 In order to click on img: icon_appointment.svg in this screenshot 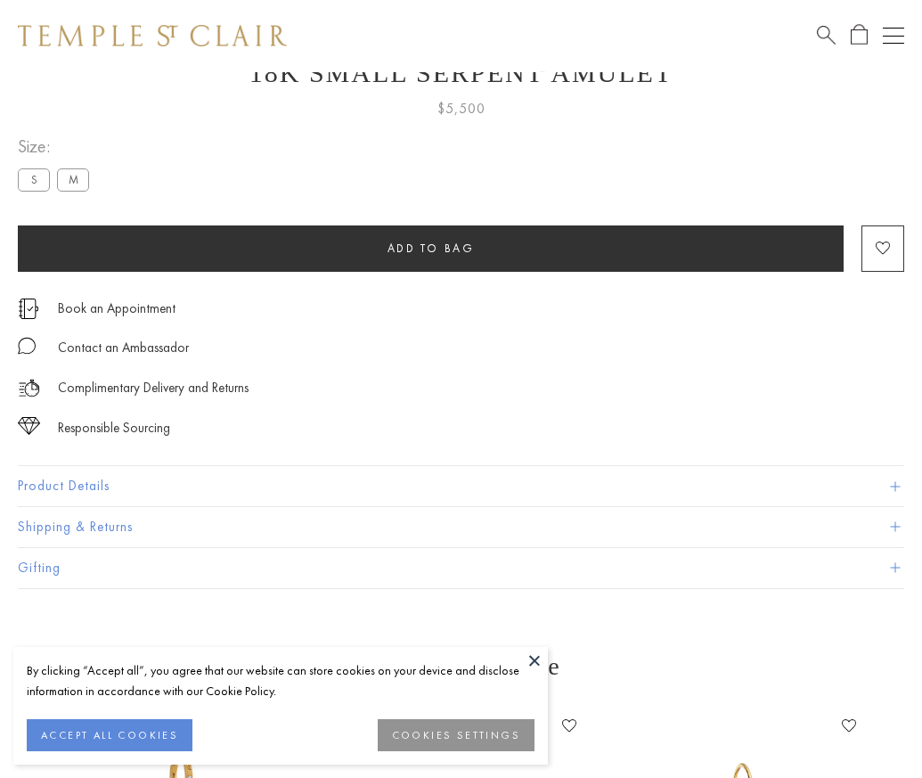, I will do `click(29, 308)`.